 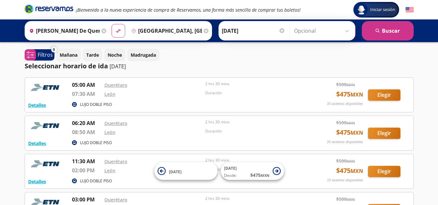 What do you see at coordinates (115, 55) in the screenshot?
I see `button: Noche` at bounding box center [115, 55].